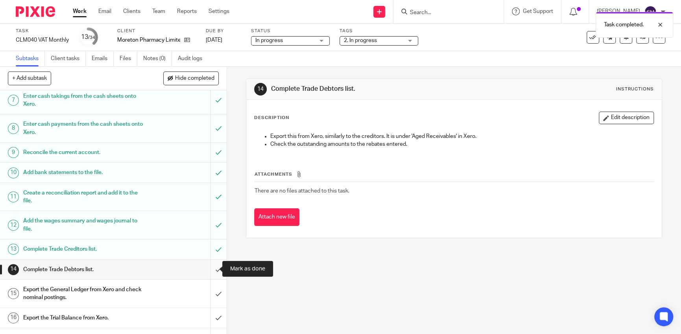  I want to click on button: + Add subtask, so click(29, 78).